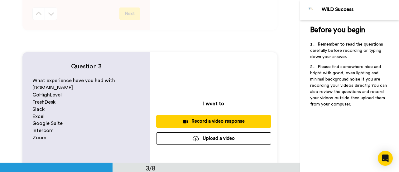 The image size is (399, 172). What do you see at coordinates (360, 9) in the screenshot?
I see `div: WILD Success` at bounding box center [360, 9].